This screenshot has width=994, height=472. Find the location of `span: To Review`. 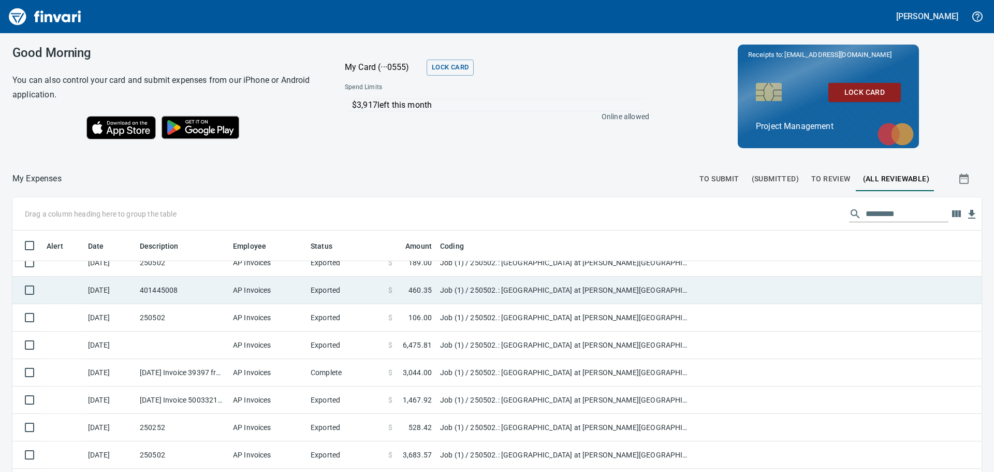

span: To Review is located at coordinates (831, 179).